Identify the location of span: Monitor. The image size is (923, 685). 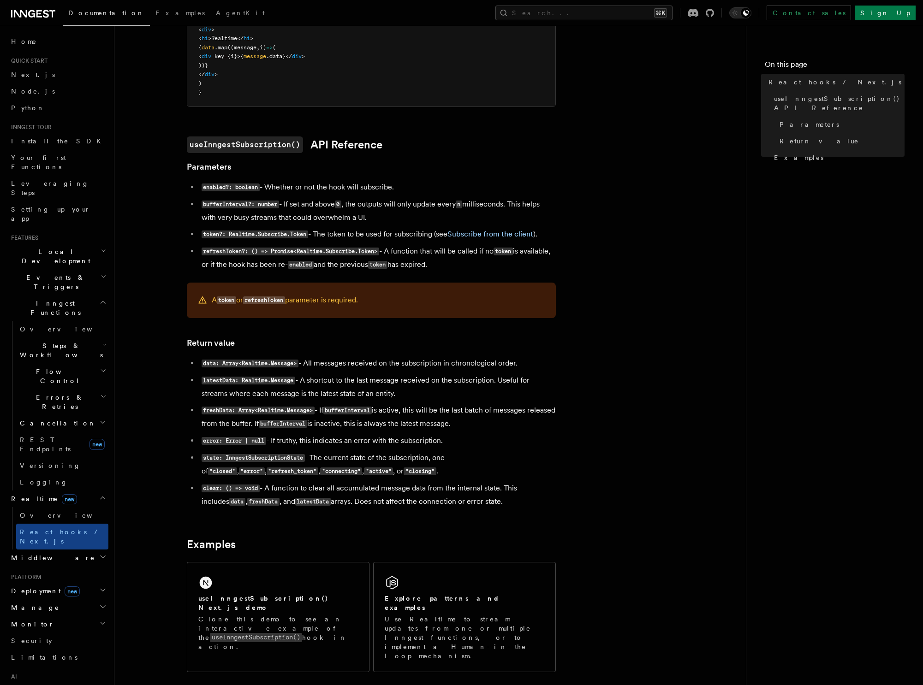
(31, 625).